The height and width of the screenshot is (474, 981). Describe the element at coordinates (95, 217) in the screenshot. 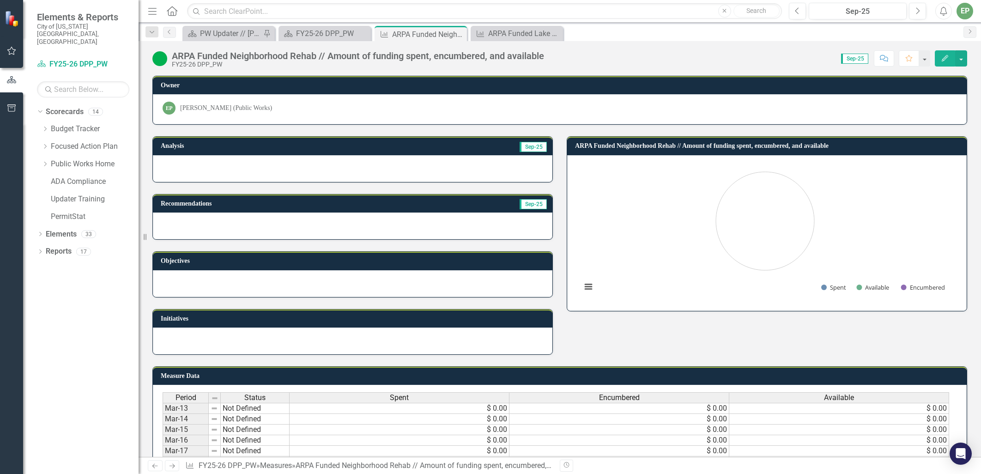

I see `a: PermitStat` at that location.